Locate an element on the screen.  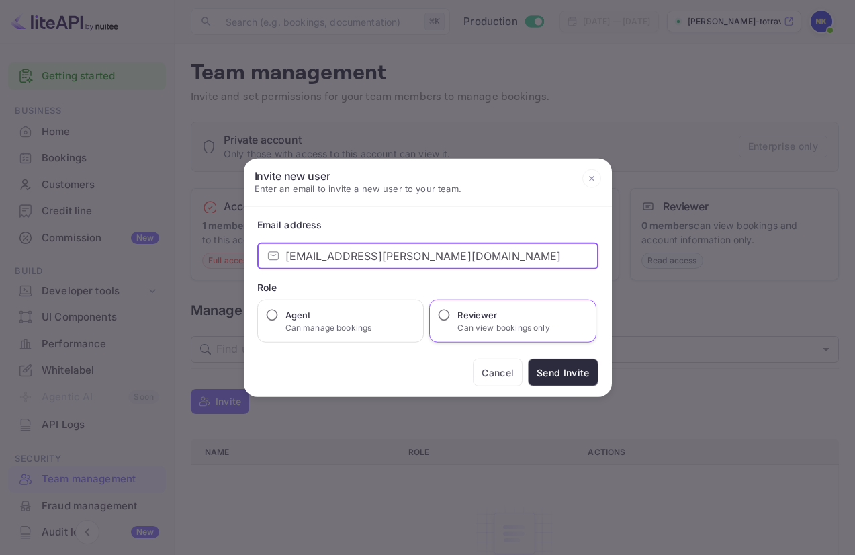
p: Can manage bookings is located at coordinates (328, 328).